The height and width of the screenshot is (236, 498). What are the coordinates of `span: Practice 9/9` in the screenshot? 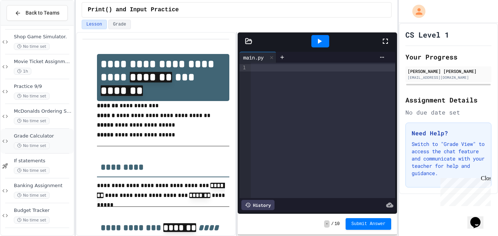 It's located at (43, 86).